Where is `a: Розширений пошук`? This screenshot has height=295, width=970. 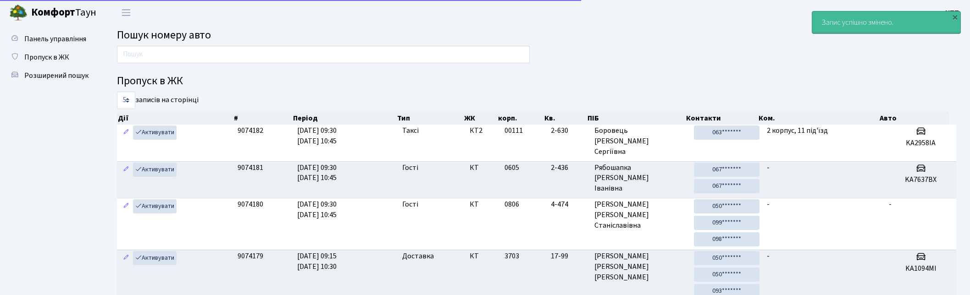 a: Розширений пошук is located at coordinates (50, 76).